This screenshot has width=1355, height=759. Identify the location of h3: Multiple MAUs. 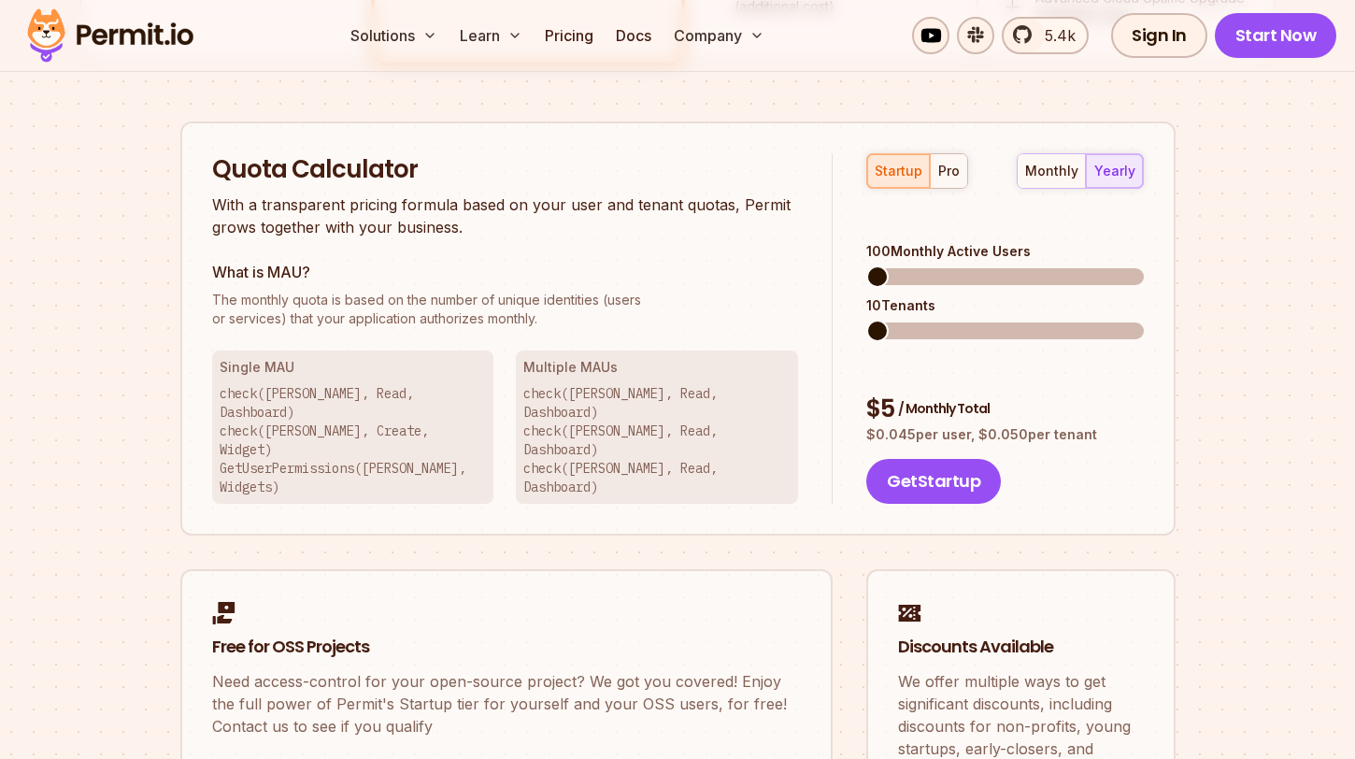
(657, 367).